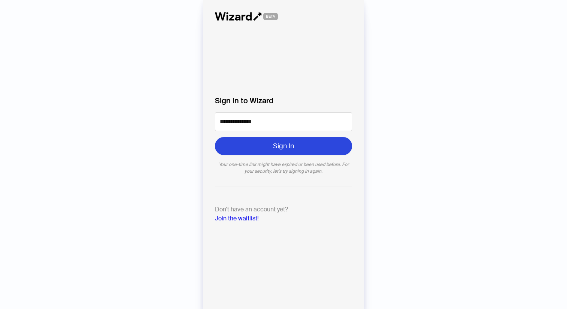 Image resolution: width=567 pixels, height=309 pixels. I want to click on div: Your one-time link might have expired or been used before. For your security, let's try signing i..., so click(284, 168).